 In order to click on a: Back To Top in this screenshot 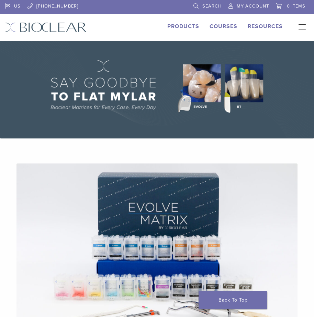, I will do `click(233, 301)`.